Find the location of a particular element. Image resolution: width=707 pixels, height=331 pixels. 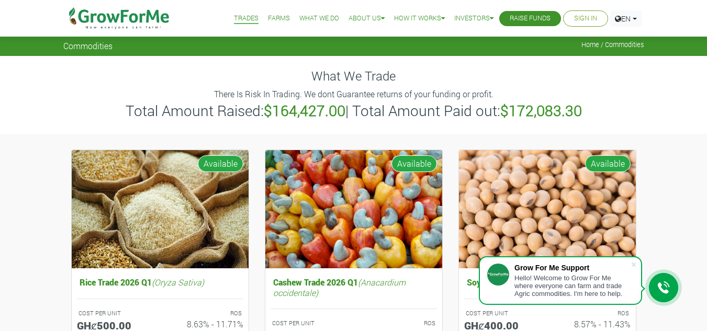

h6: 8.57% - 11.43% is located at coordinates (593, 324).